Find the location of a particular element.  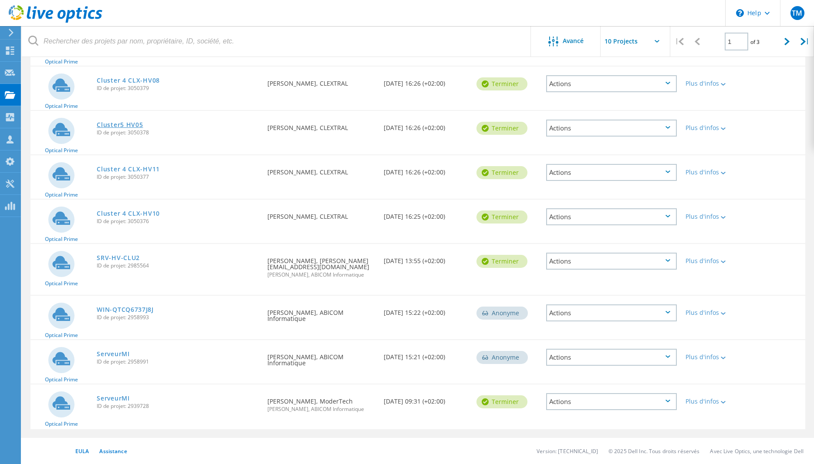

a: Cluster 4 CLX-HV08 is located at coordinates (128, 81).